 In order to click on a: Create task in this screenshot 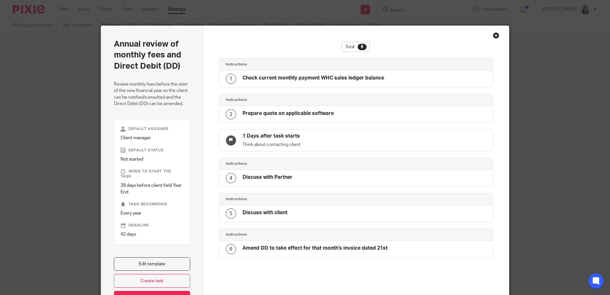, I will do `click(152, 280)`.